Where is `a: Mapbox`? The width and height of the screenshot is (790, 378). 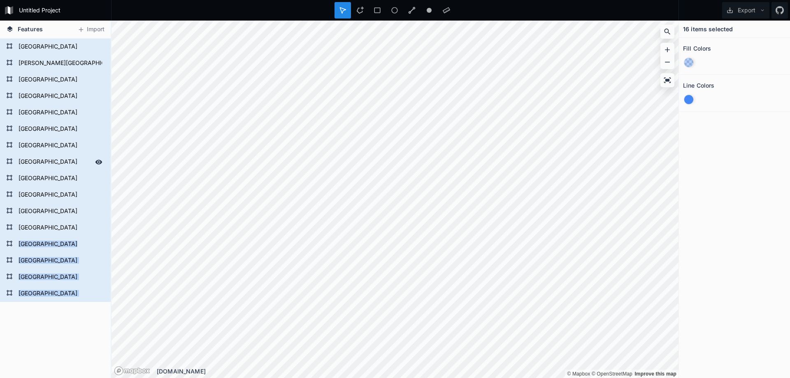 a: Mapbox is located at coordinates (578, 374).